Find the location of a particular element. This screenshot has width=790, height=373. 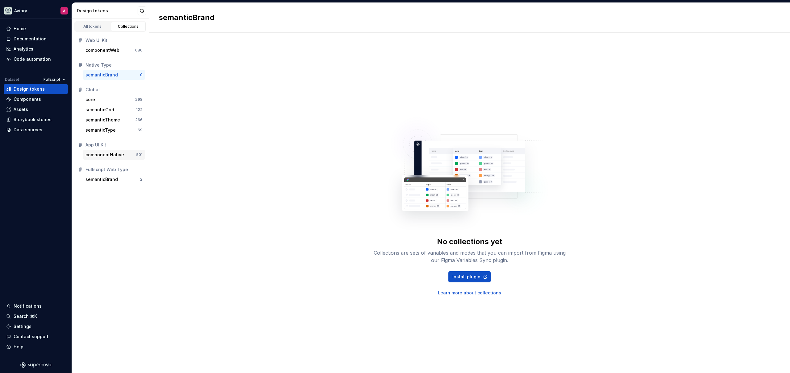

div: All tokens is located at coordinates (93, 27).